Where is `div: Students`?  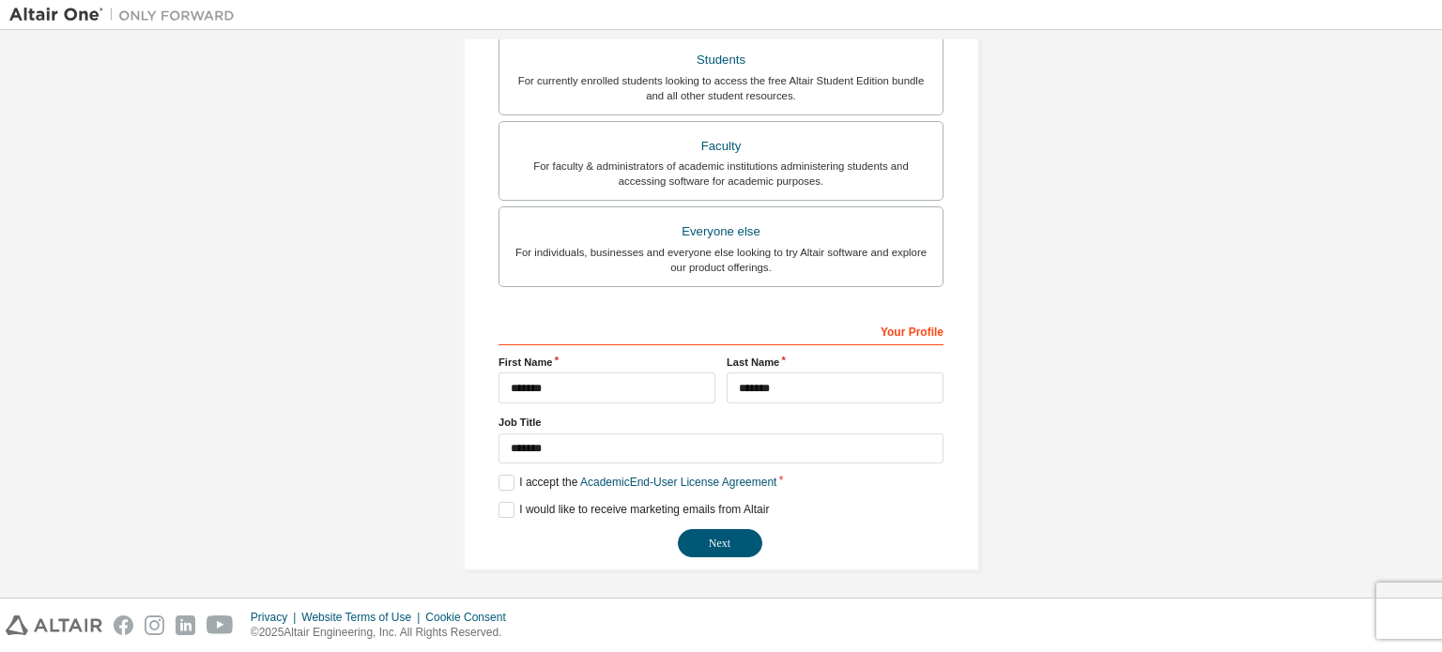
div: Students is located at coordinates (721, 60).